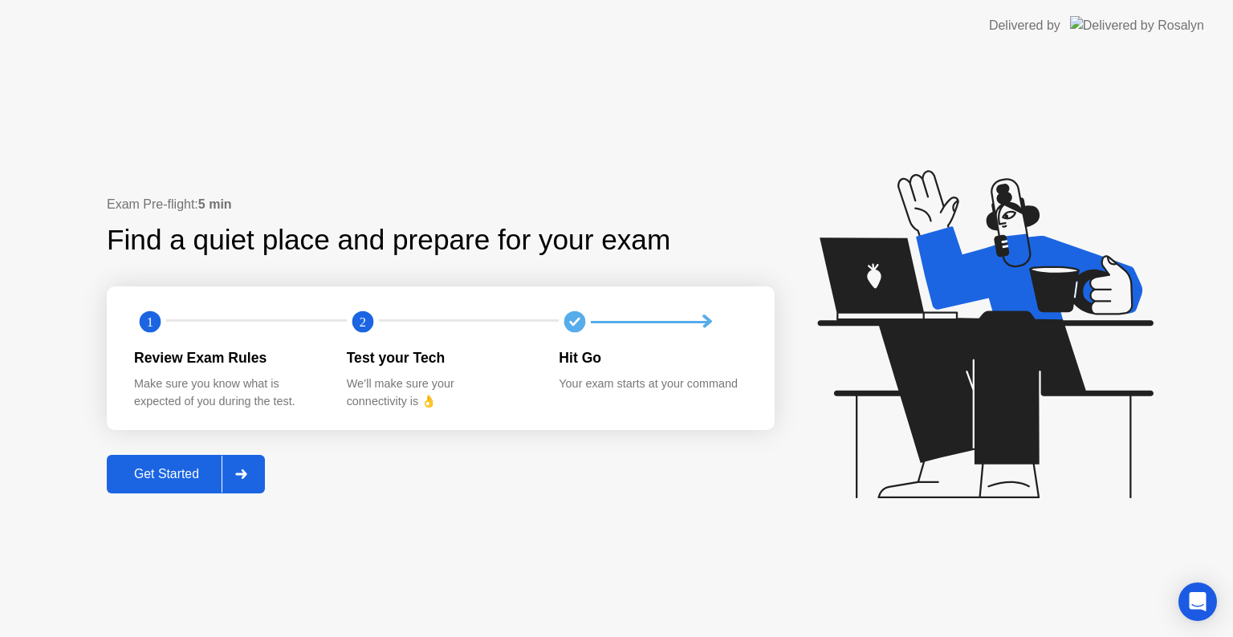 The height and width of the screenshot is (637, 1233). Describe the element at coordinates (440, 392) in the screenshot. I see `div: We’ll make sure your connectivity is 👌` at that location.